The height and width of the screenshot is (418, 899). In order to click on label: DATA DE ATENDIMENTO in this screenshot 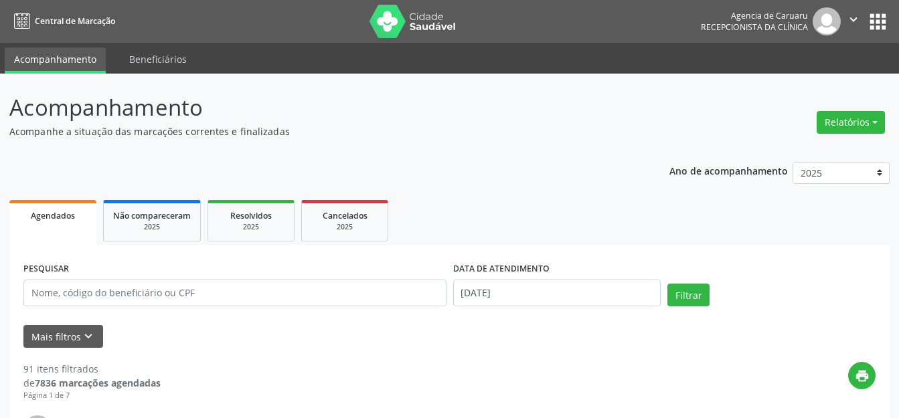, I will do `click(501, 269)`.